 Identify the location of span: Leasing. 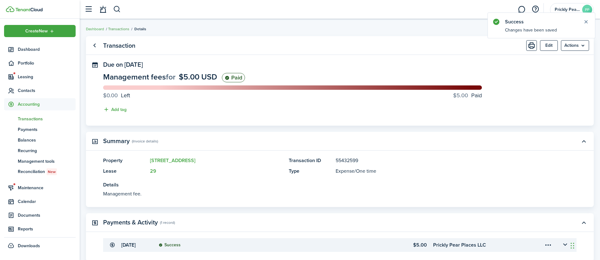
(47, 77).